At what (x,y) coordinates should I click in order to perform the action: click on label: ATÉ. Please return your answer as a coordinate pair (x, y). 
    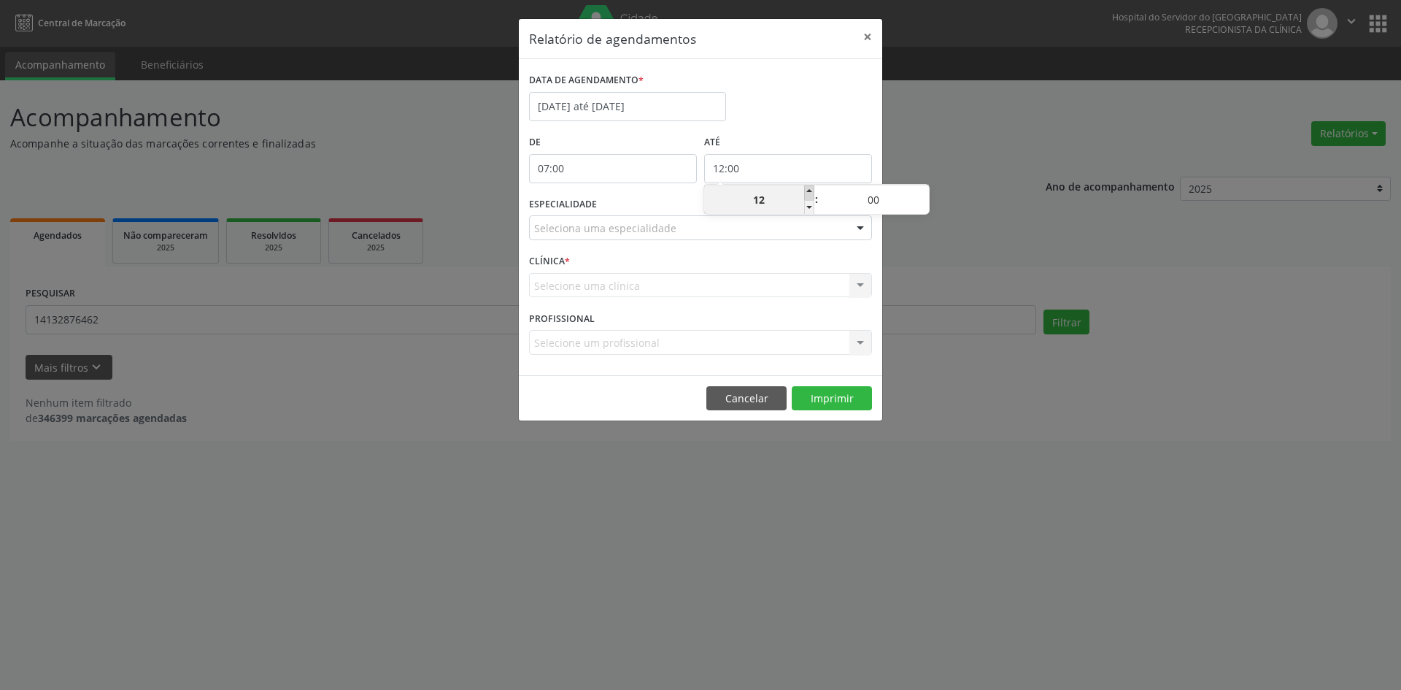
    Looking at the image, I should click on (788, 142).